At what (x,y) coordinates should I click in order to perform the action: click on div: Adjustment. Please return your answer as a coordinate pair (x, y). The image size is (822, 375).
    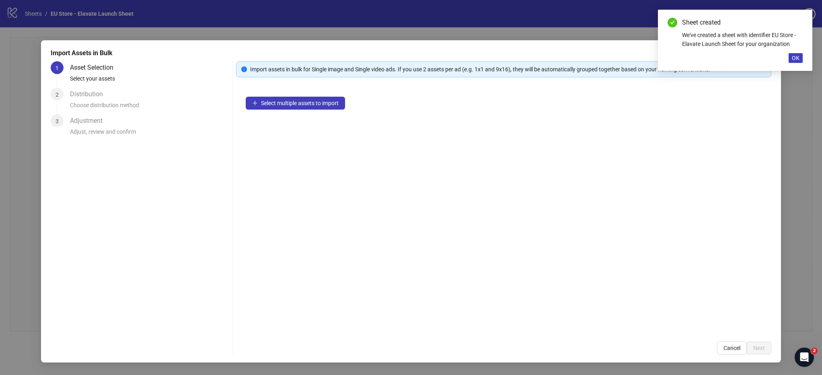
    Looking at the image, I should click on (89, 121).